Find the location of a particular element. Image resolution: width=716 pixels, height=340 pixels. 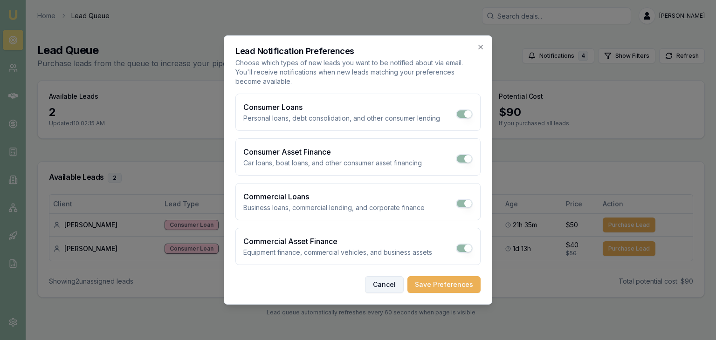

button: Save Preferences is located at coordinates (444, 285).